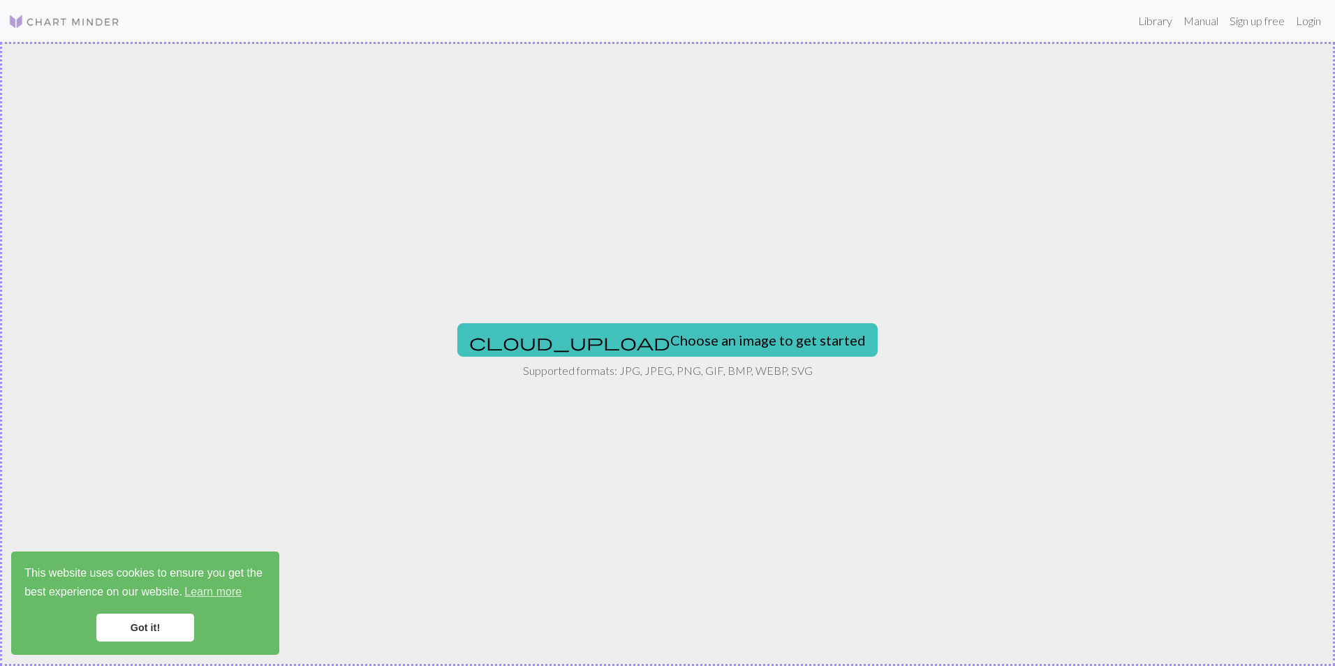  I want to click on a: Library, so click(1155, 21).